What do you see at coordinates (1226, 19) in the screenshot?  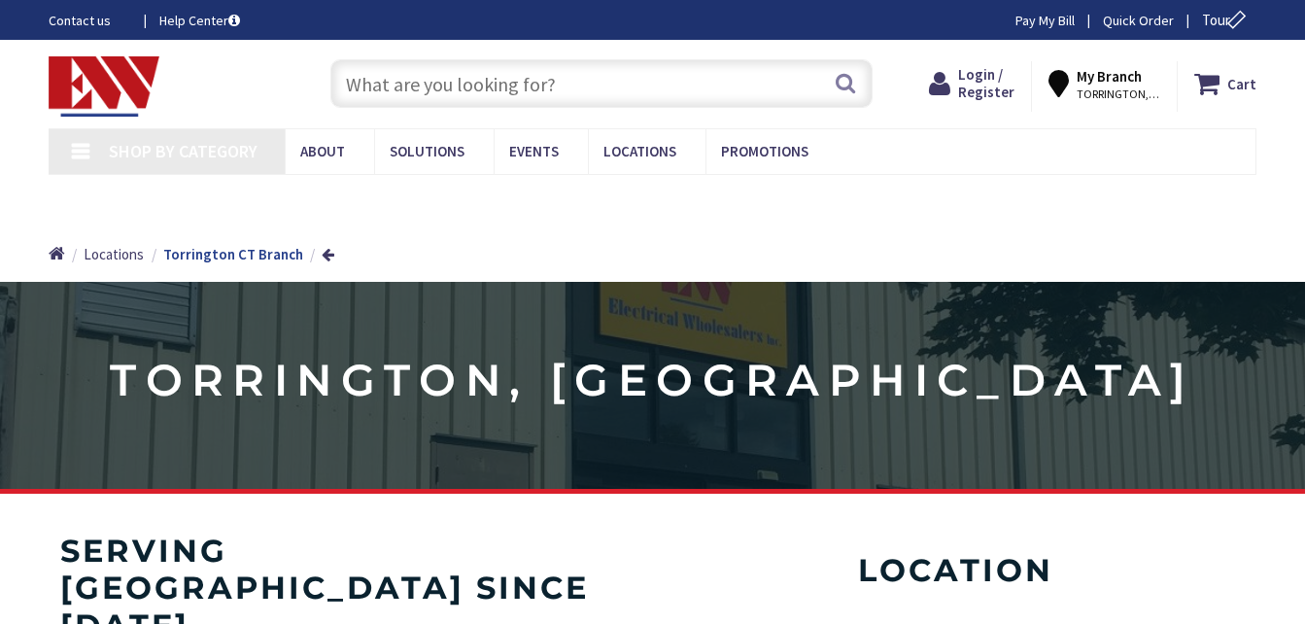 I see `span: Tour` at bounding box center [1226, 19].